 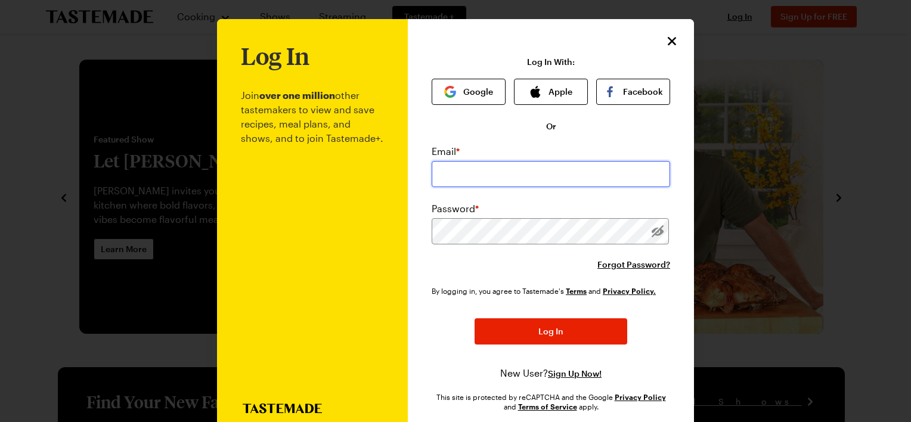 I want to click on label: Password, so click(x=455, y=209).